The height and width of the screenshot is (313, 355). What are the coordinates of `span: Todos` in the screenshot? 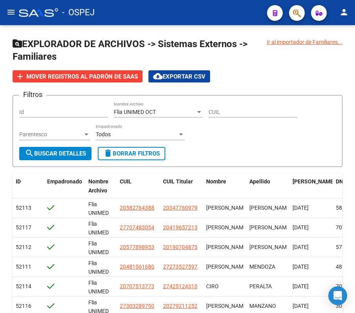 It's located at (103, 134).